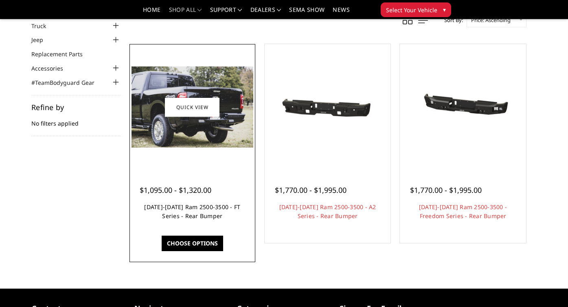 Image resolution: width=568 pixels, height=307 pixels. I want to click on a: SEMA Show, so click(307, 13).